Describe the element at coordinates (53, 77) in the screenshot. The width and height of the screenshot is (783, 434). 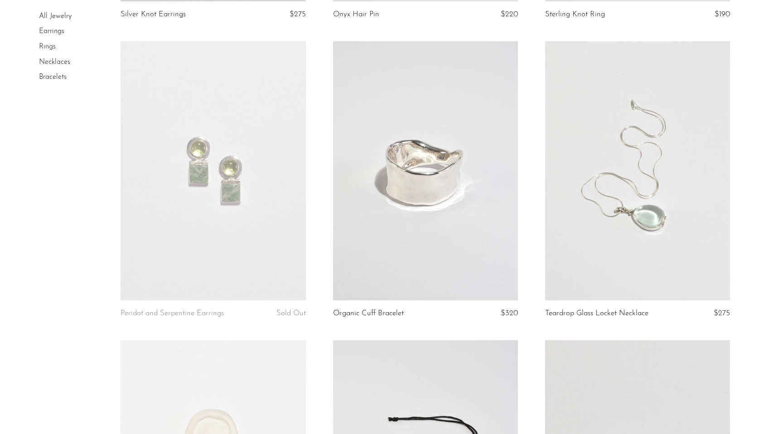
I see `a: Bracelets` at that location.